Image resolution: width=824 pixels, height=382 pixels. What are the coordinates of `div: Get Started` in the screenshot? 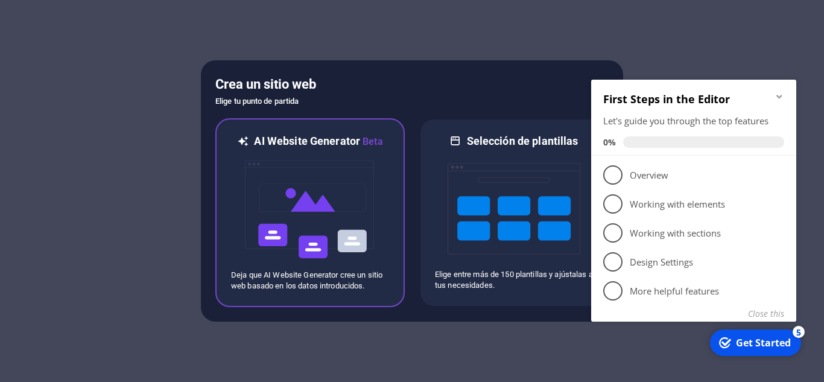 It's located at (177, 275).